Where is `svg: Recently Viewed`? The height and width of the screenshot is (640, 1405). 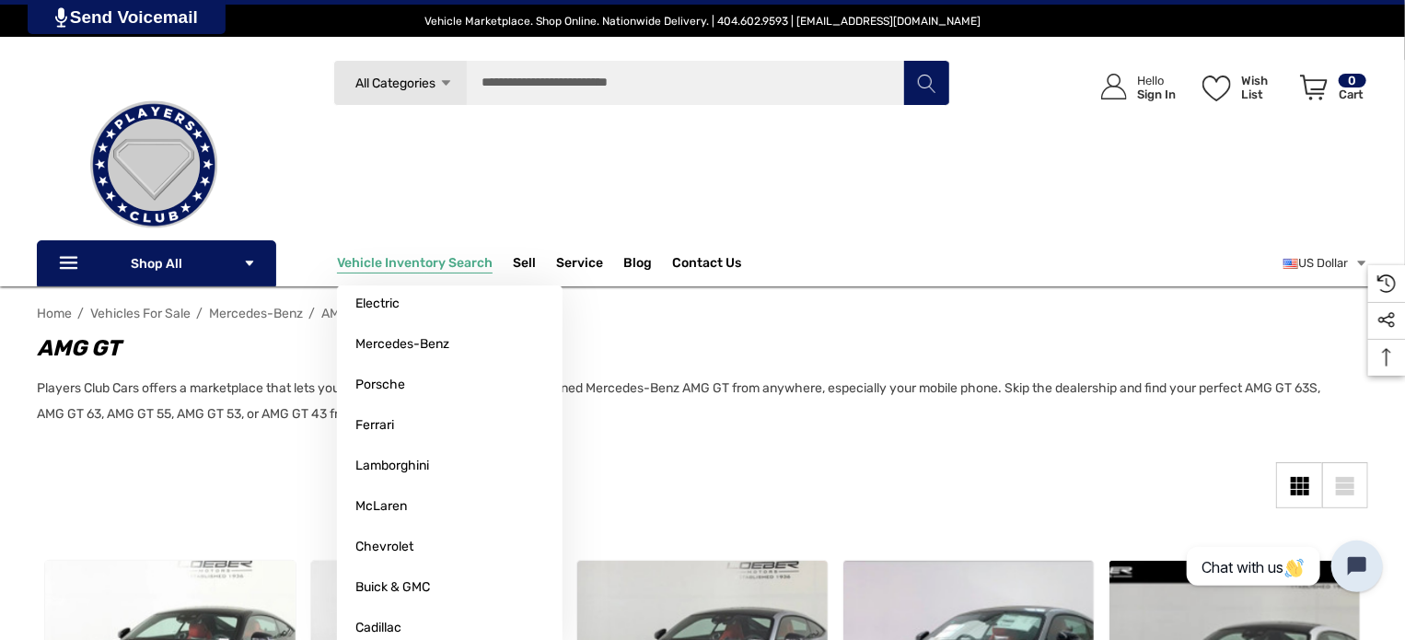 svg: Recently Viewed is located at coordinates (1387, 284).